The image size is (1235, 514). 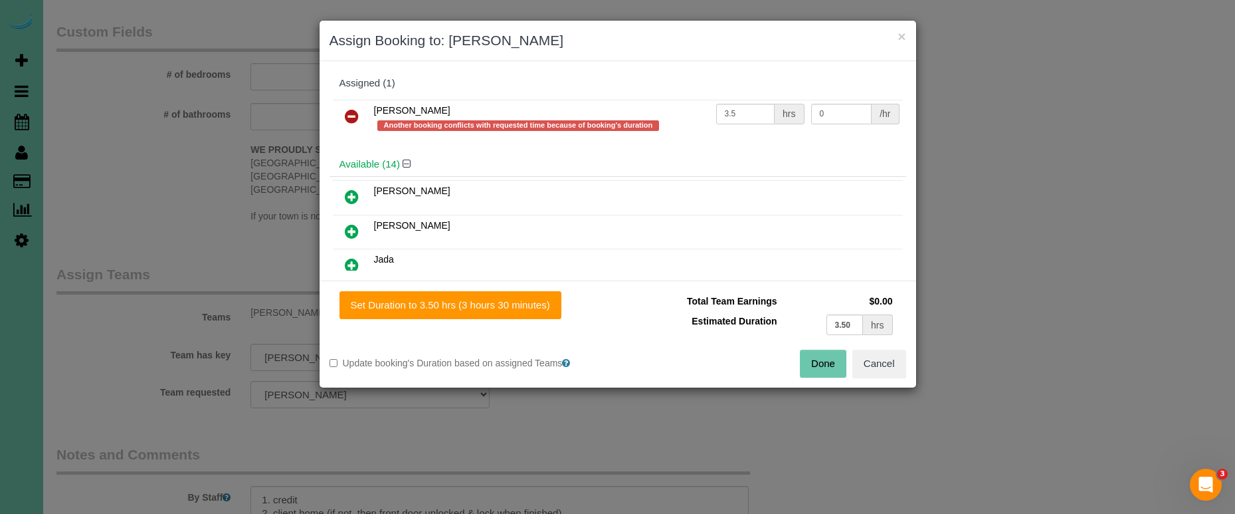 What do you see at coordinates (1222, 474) in the screenshot?
I see `span: 3` at bounding box center [1222, 474].